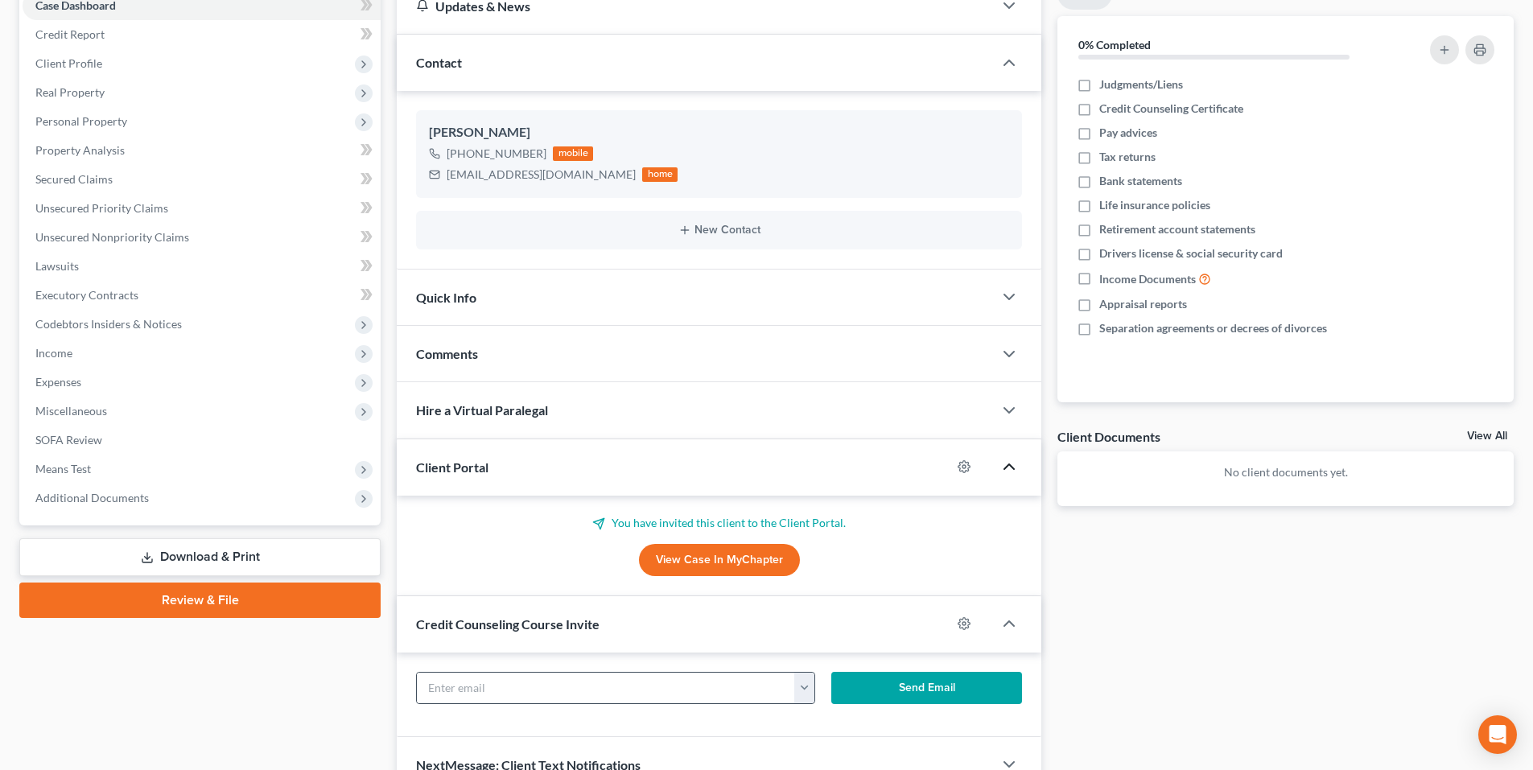  Describe the element at coordinates (201, 35) in the screenshot. I see `a: Credit Report` at that location.